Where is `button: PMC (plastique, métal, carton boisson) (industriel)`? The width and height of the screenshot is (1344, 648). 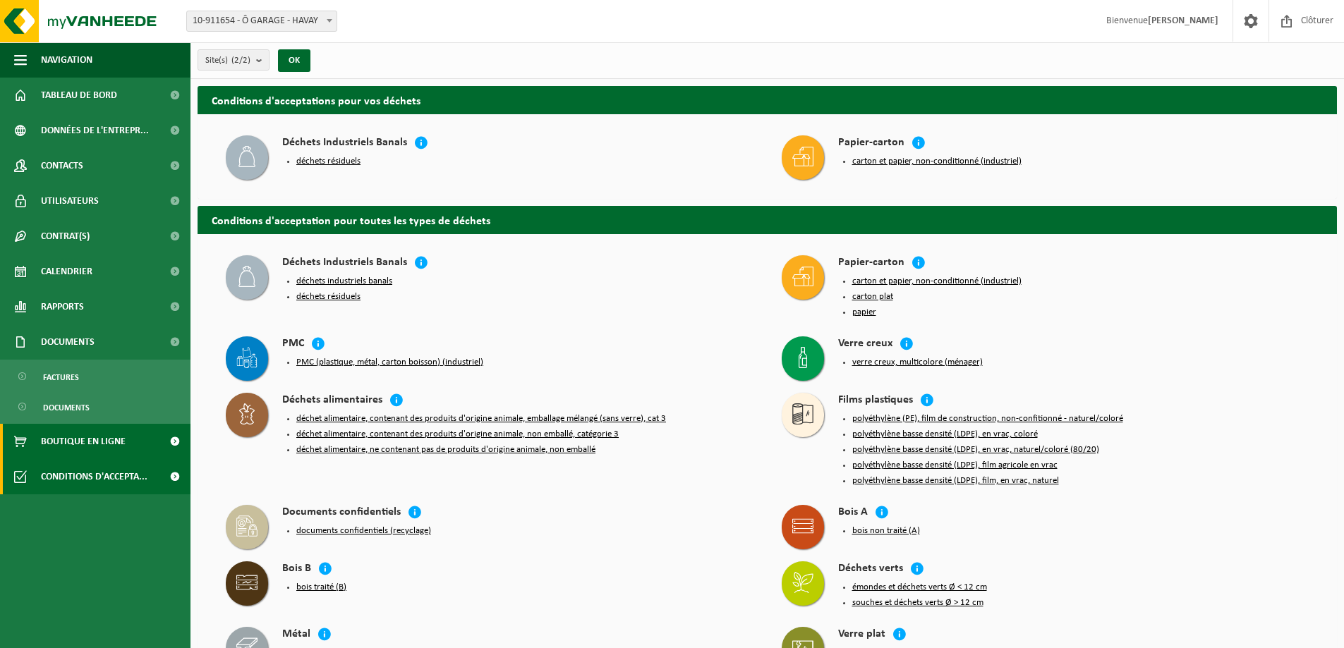
button: PMC (plastique, métal, carton boisson) (industriel) is located at coordinates (389, 363).